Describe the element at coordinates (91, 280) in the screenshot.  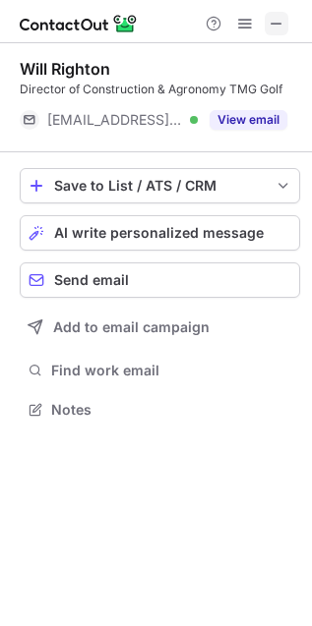
I see `span: Send email` at that location.